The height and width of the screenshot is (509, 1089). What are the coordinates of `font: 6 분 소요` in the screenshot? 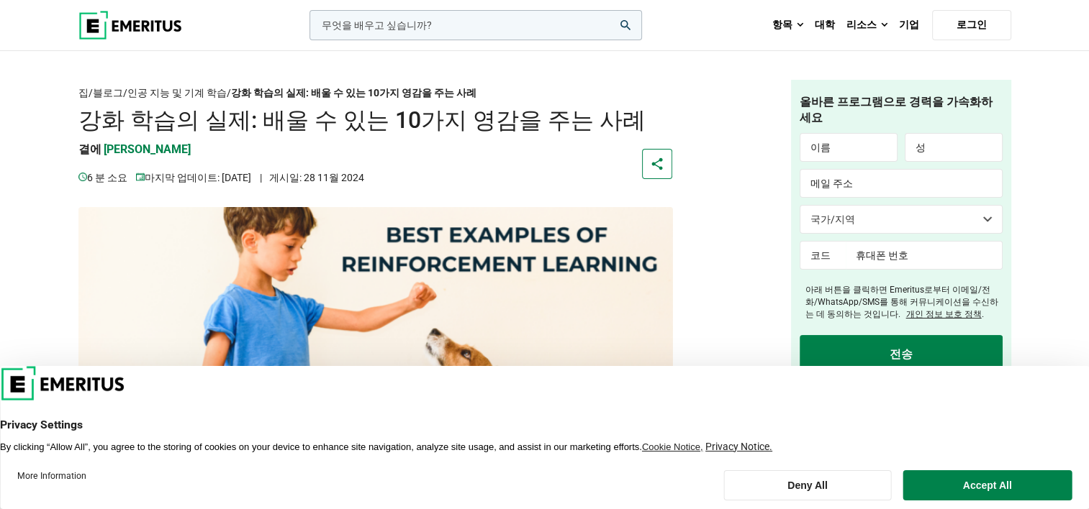 It's located at (107, 178).